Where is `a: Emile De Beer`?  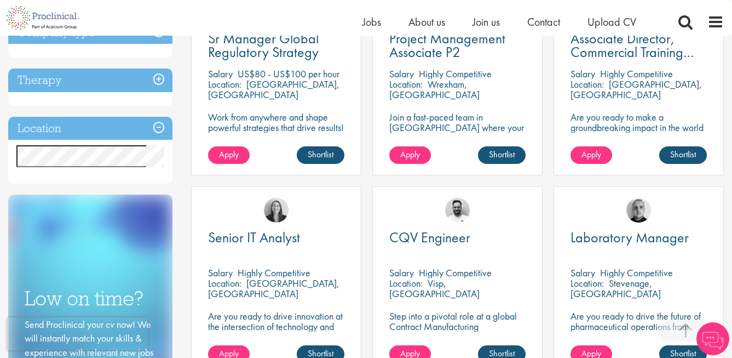 a: Emile De Beer is located at coordinates (457, 210).